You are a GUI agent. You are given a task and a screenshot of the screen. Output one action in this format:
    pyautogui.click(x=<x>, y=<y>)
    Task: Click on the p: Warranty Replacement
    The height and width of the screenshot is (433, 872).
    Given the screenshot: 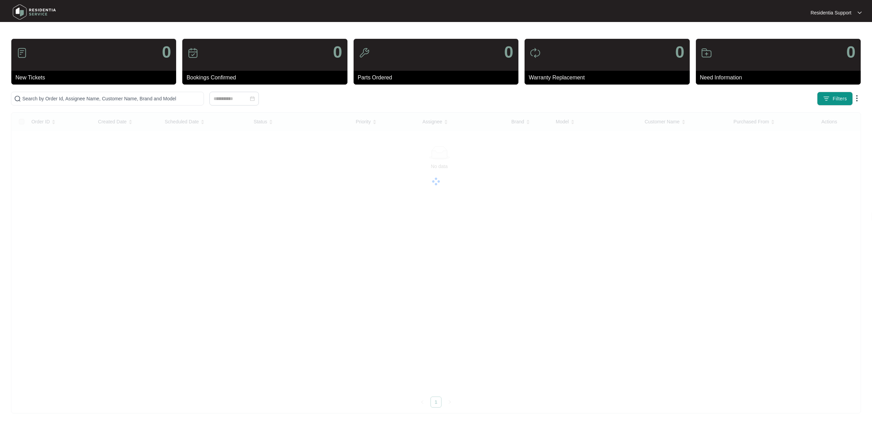 What is the action you would take?
    pyautogui.click(x=609, y=78)
    